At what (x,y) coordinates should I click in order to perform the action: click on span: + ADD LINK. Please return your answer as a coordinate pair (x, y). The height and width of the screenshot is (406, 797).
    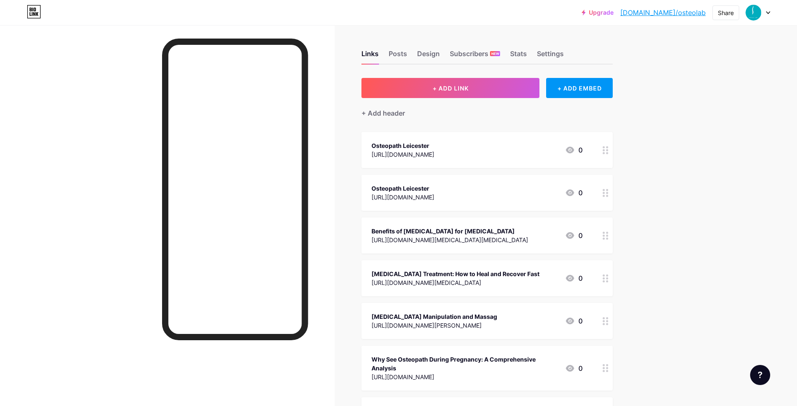
    Looking at the image, I should click on (450, 88).